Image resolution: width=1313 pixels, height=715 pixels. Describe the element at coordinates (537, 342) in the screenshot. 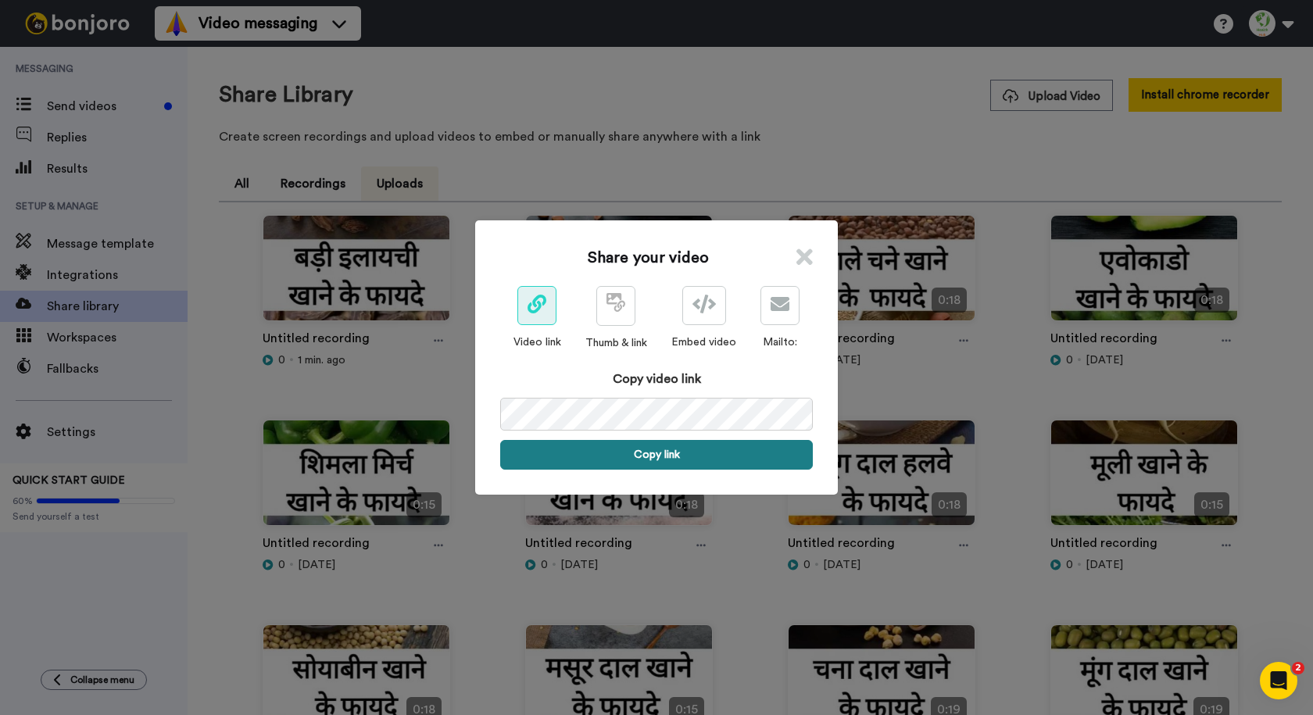

I see `div: Video link` at that location.